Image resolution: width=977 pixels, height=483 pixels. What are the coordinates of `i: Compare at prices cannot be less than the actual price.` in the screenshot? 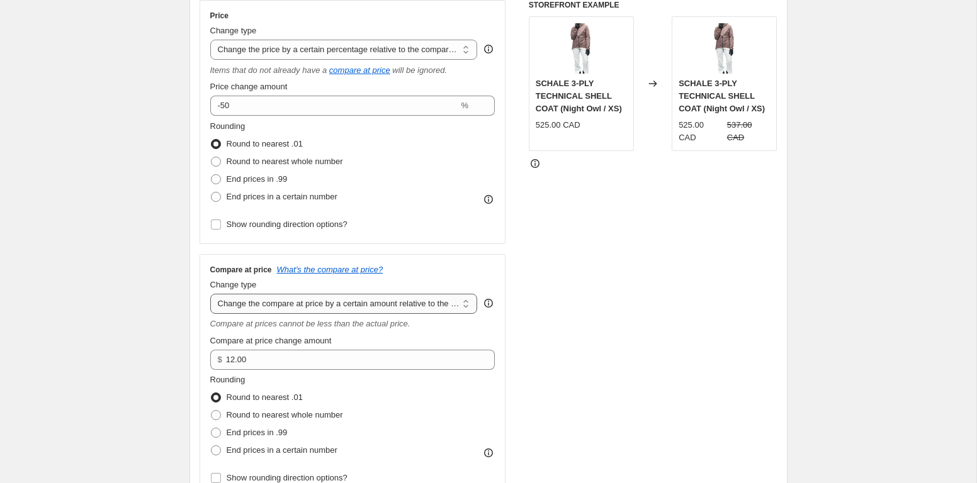 It's located at (310, 323).